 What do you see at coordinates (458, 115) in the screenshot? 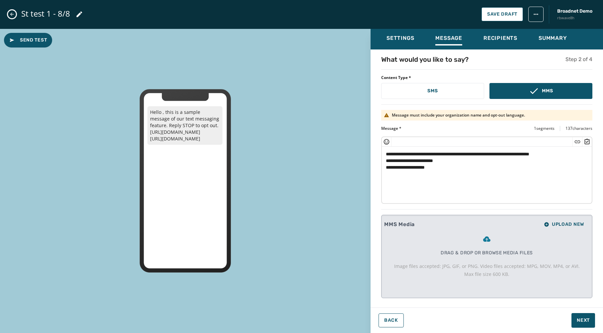
I see `p: Message must include your organization name and opt-out language.` at bounding box center [458, 115].